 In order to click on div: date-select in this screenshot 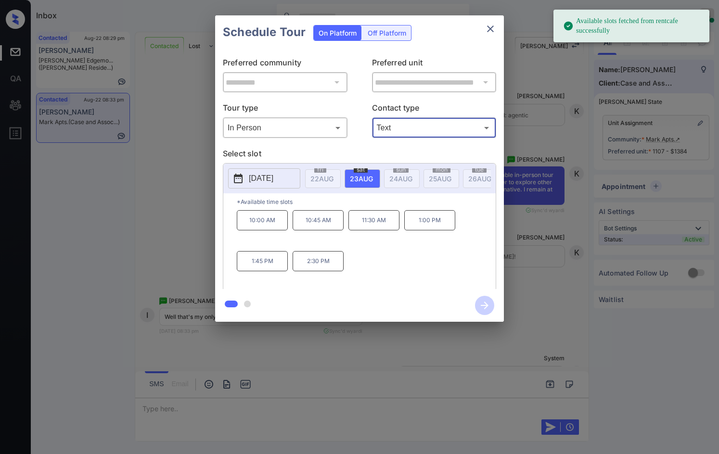, I will do `click(363, 179)`.